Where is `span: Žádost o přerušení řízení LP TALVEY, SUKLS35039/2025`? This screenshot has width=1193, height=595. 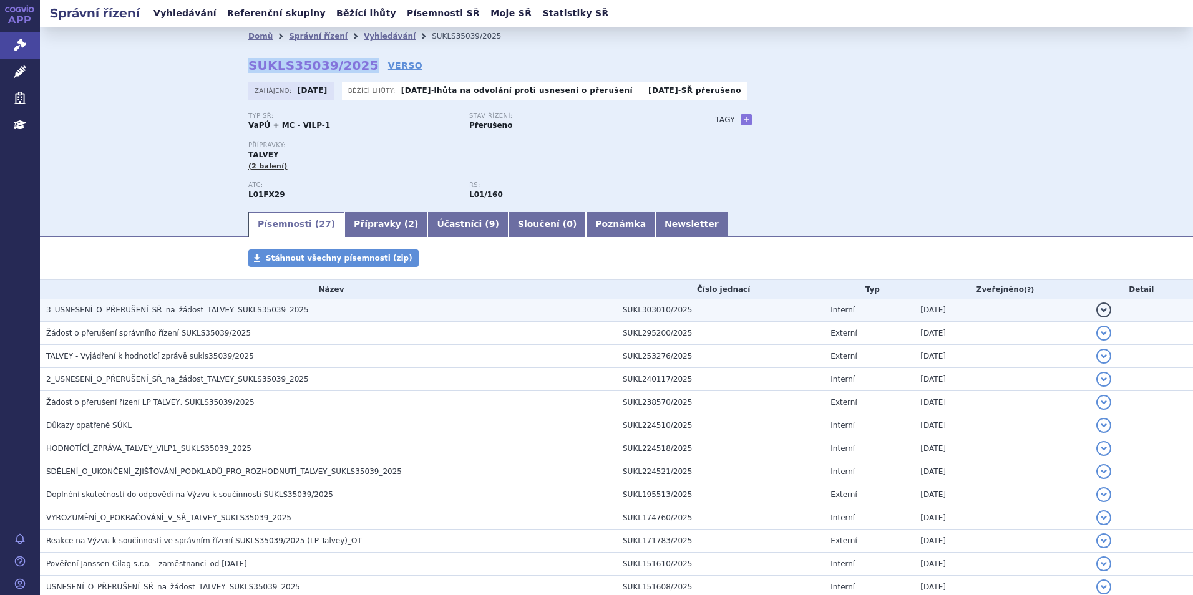
span: Žádost o přerušení řízení LP TALVEY, SUKLS35039/2025 is located at coordinates (150, 403).